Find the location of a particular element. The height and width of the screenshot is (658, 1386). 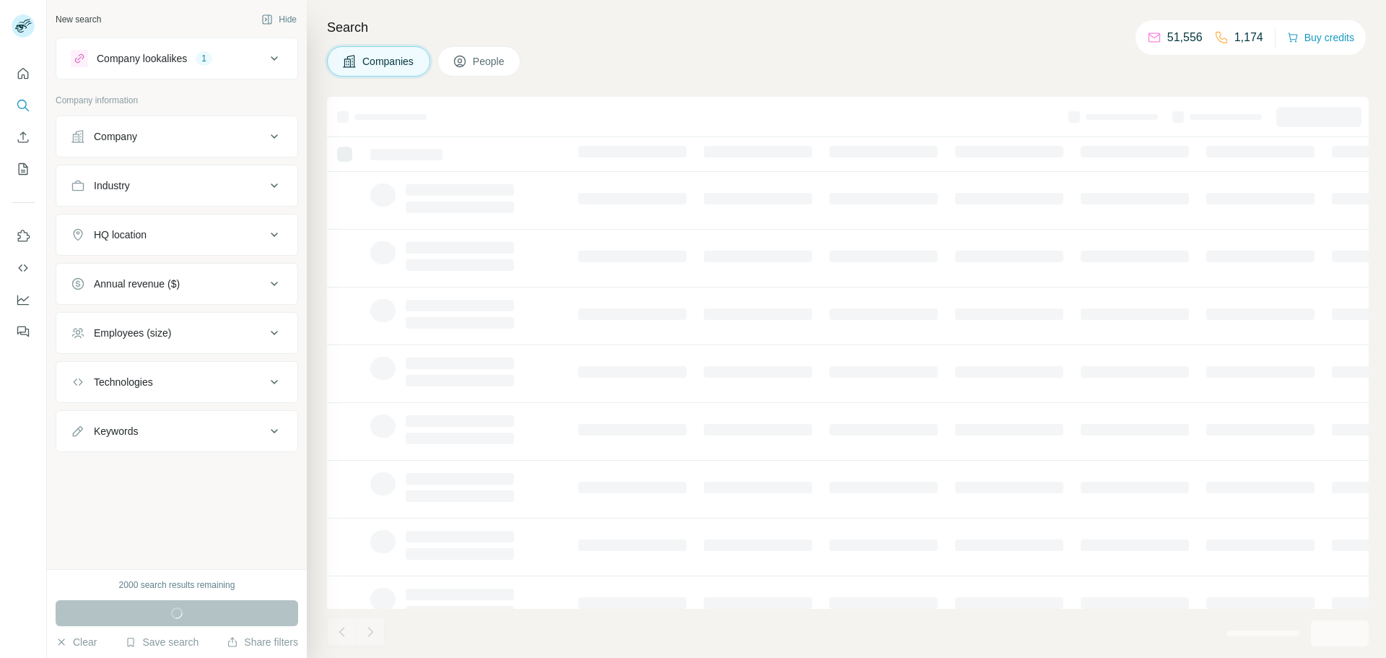

p: Company information is located at coordinates (177, 100).